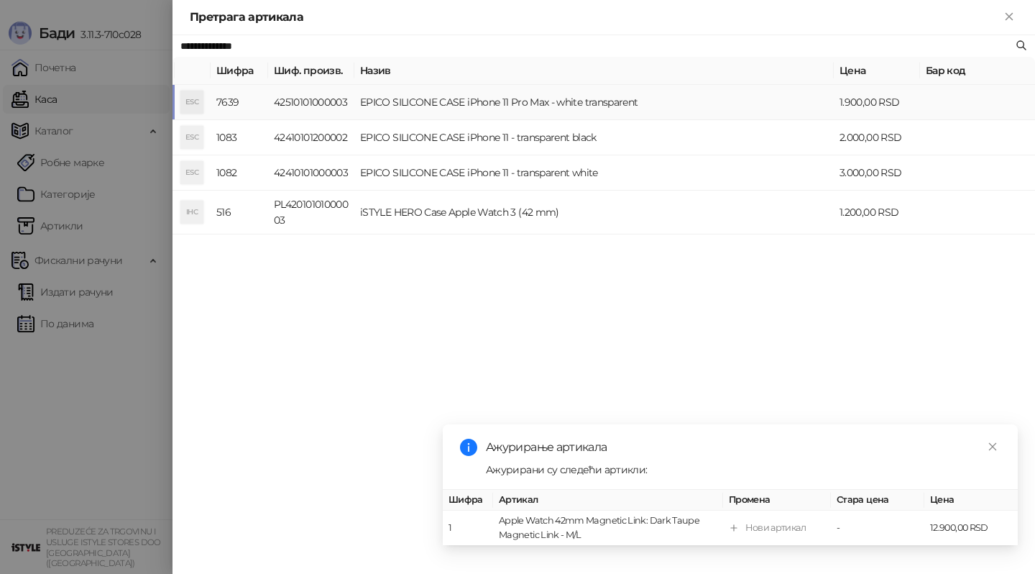  What do you see at coordinates (608, 500) in the screenshot?
I see `th: Артикал` at bounding box center [608, 500].